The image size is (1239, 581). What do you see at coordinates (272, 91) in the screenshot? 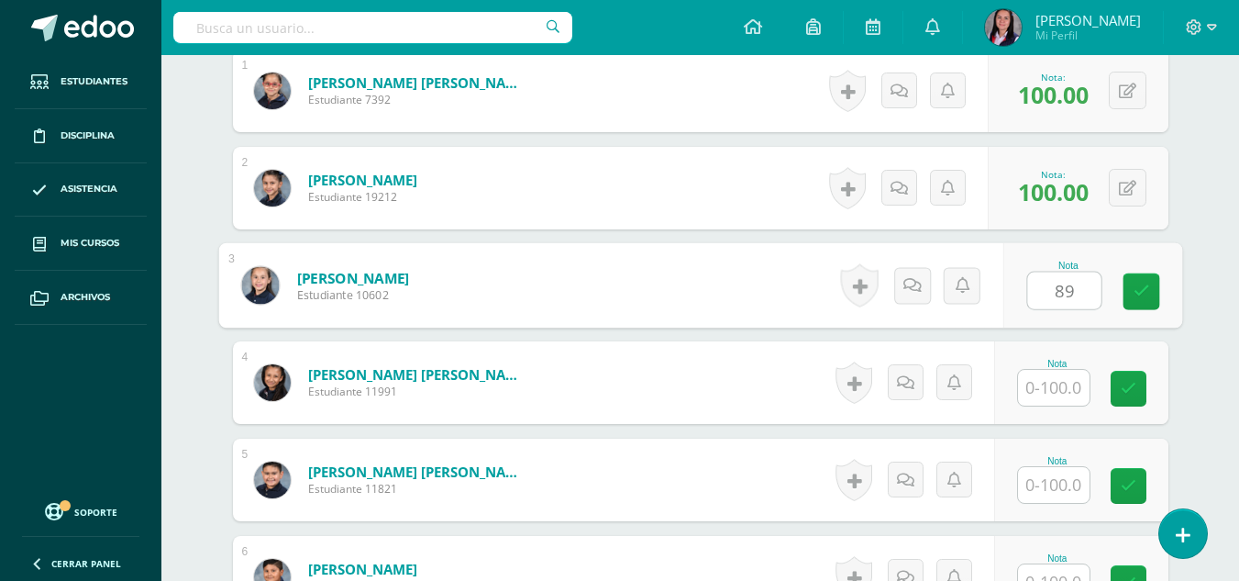
I see `img: b900a1335464254f21c5107d26f3398b.png` at bounding box center [272, 91].